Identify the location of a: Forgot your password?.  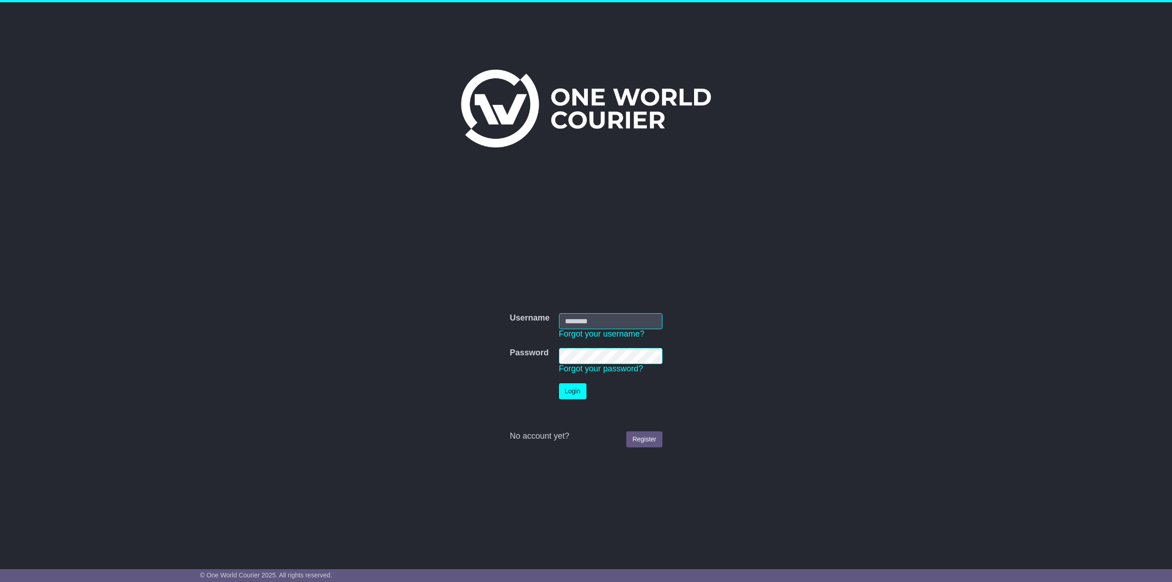
(601, 368).